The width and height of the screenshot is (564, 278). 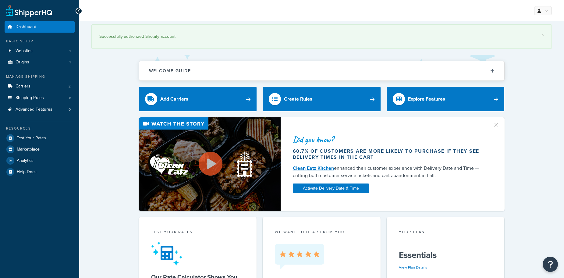 I want to click on a: Activate Delivery Date & Time, so click(x=331, y=188).